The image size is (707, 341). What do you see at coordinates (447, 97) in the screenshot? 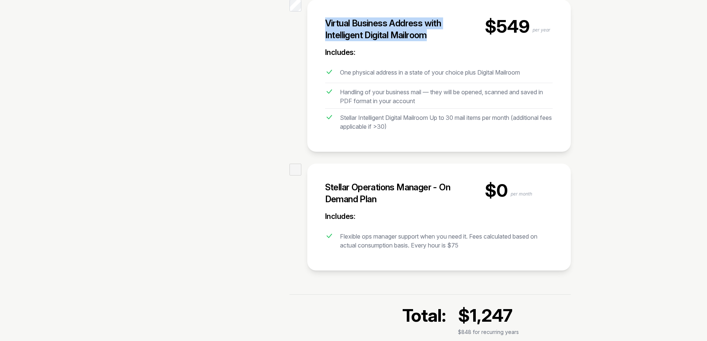
I see `div: Handling of your business mail — they will be opened, scanned and saved in PDF format in your acc...` at bounding box center [447, 97].